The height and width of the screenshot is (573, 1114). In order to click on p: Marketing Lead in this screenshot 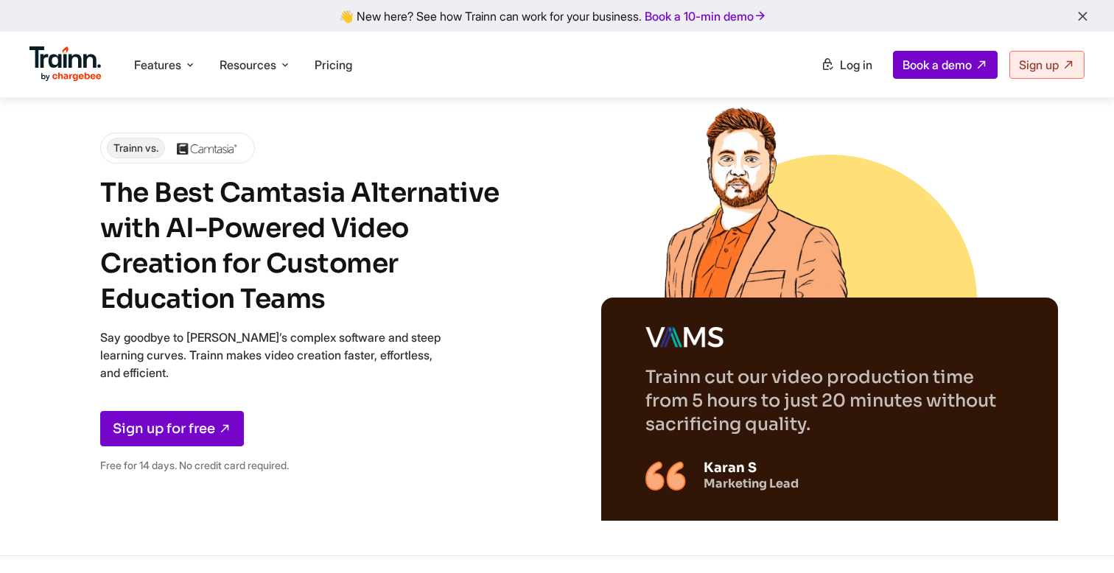, I will do `click(751, 483)`.